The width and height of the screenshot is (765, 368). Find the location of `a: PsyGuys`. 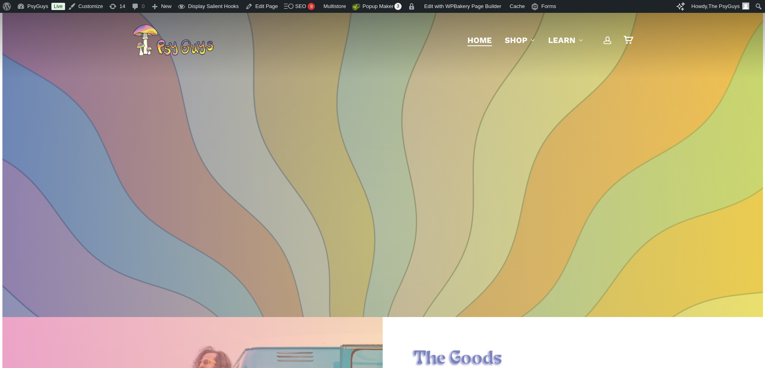

a: PsyGuys is located at coordinates (173, 40).